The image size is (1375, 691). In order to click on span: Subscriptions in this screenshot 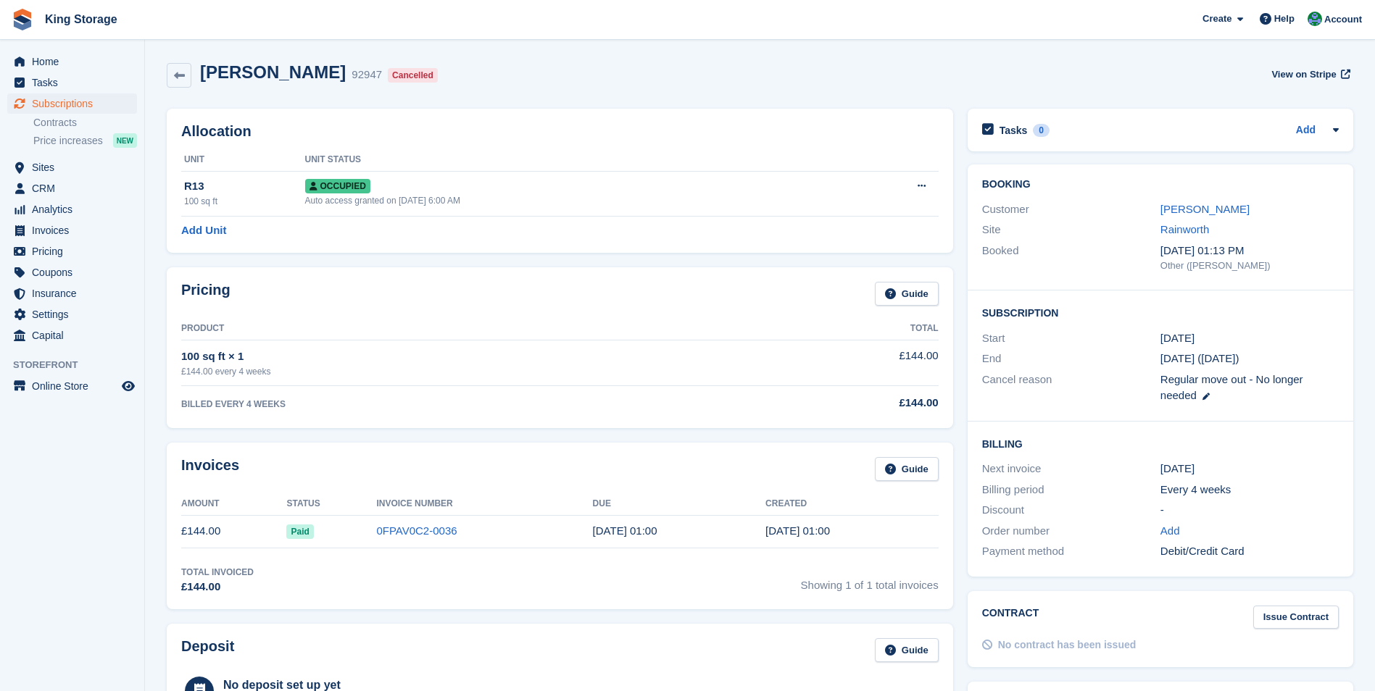, I will do `click(75, 104)`.